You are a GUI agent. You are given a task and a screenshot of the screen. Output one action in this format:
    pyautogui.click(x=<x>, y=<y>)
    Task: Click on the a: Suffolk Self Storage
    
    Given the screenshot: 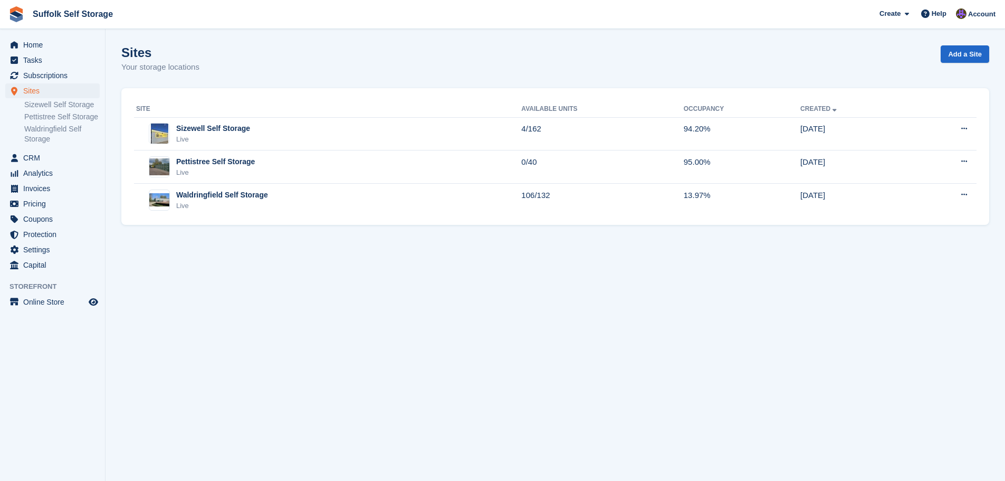 What is the action you would take?
    pyautogui.click(x=73, y=14)
    